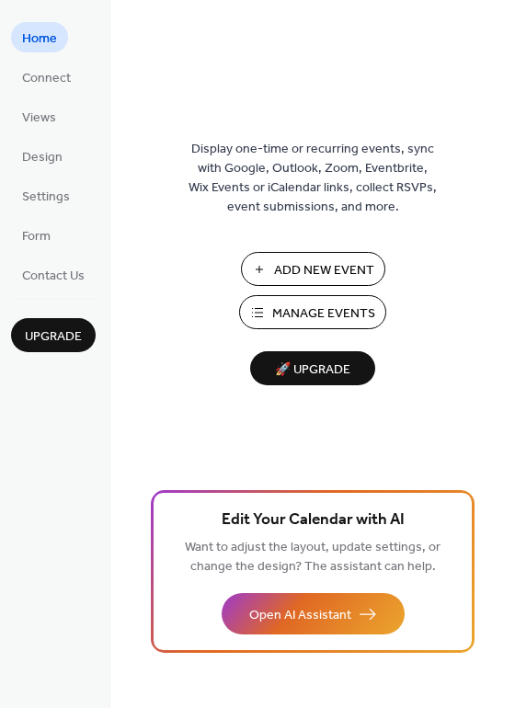 The height and width of the screenshot is (708, 515). Describe the element at coordinates (42, 155) in the screenshot. I see `a: Design` at that location.